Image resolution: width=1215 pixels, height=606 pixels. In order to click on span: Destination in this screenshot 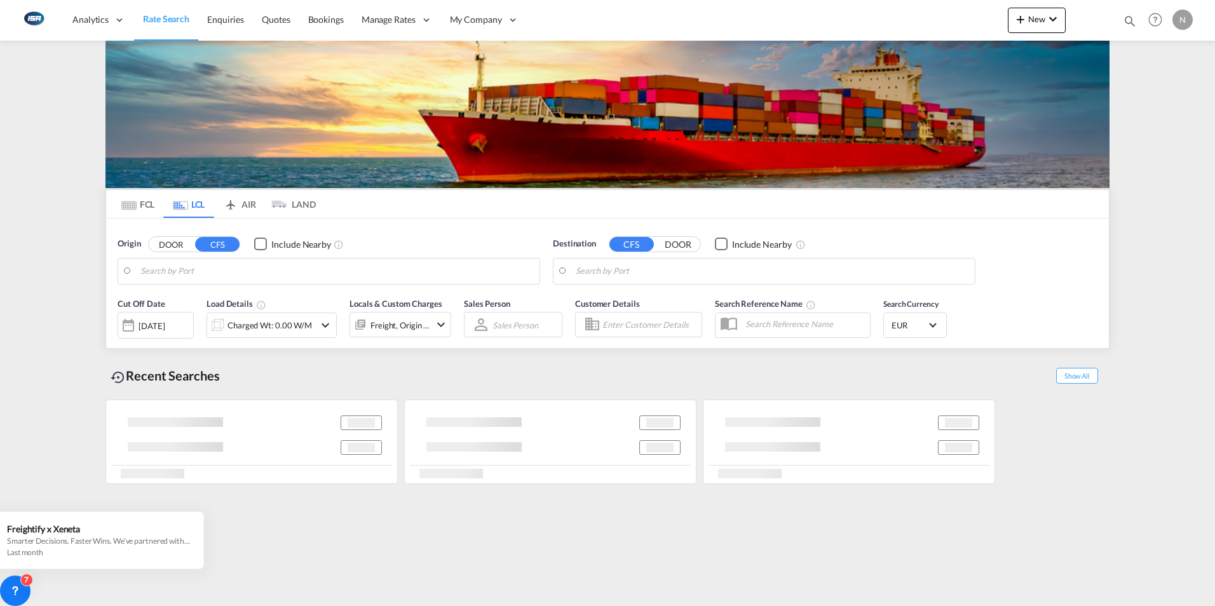, I will do `click(575, 244)`.